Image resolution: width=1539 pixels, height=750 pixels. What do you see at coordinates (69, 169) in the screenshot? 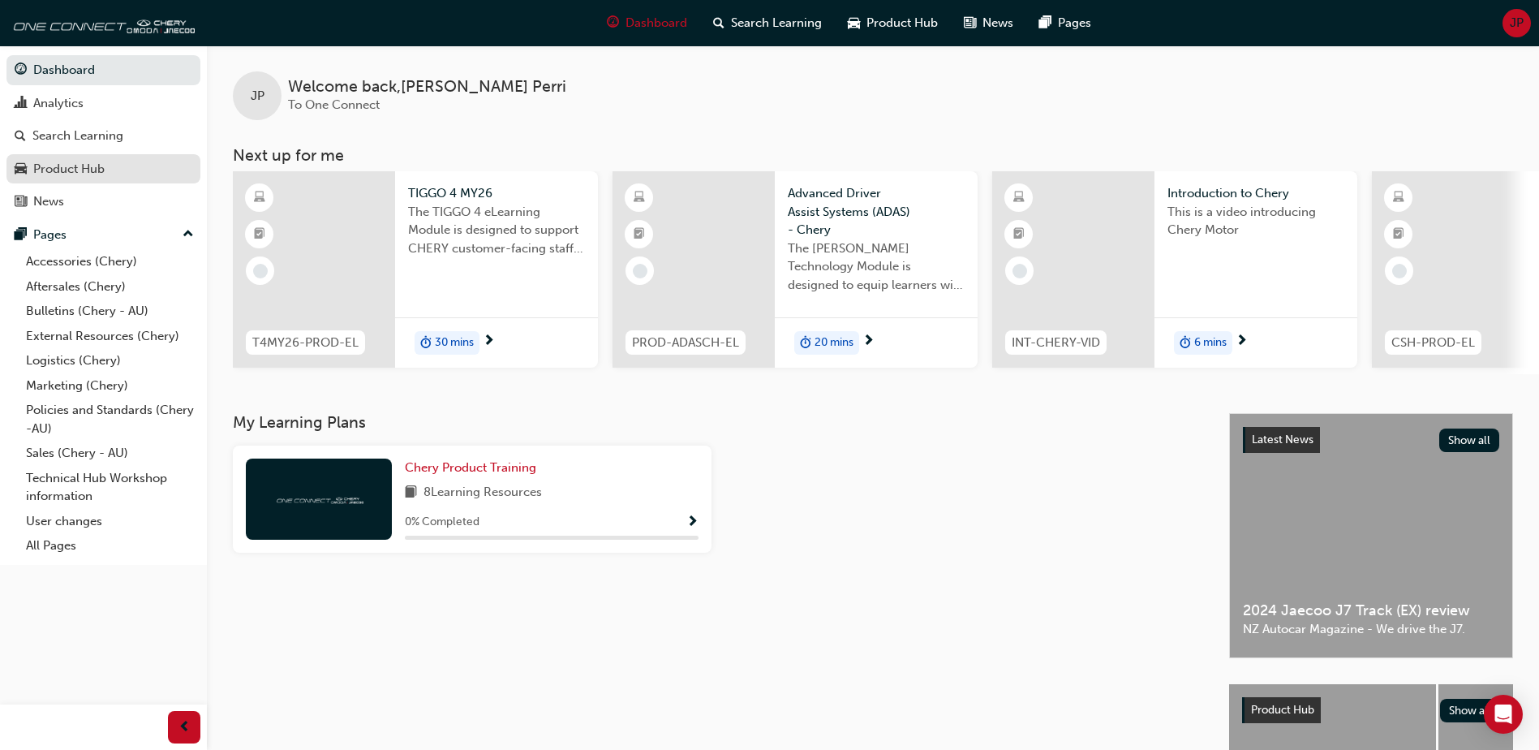
I see `div: Product Hub` at bounding box center [69, 169].